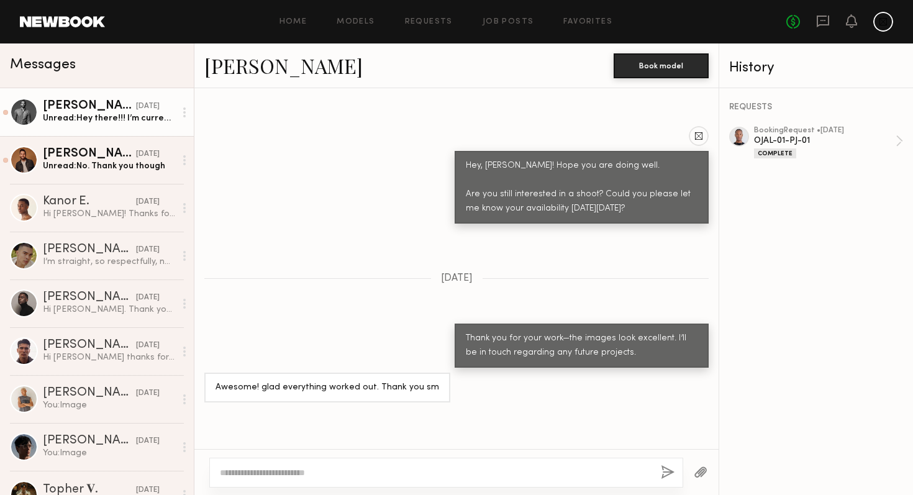 Image resolution: width=913 pixels, height=495 pixels. What do you see at coordinates (293, 22) in the screenshot?
I see `a: Home` at bounding box center [293, 22].